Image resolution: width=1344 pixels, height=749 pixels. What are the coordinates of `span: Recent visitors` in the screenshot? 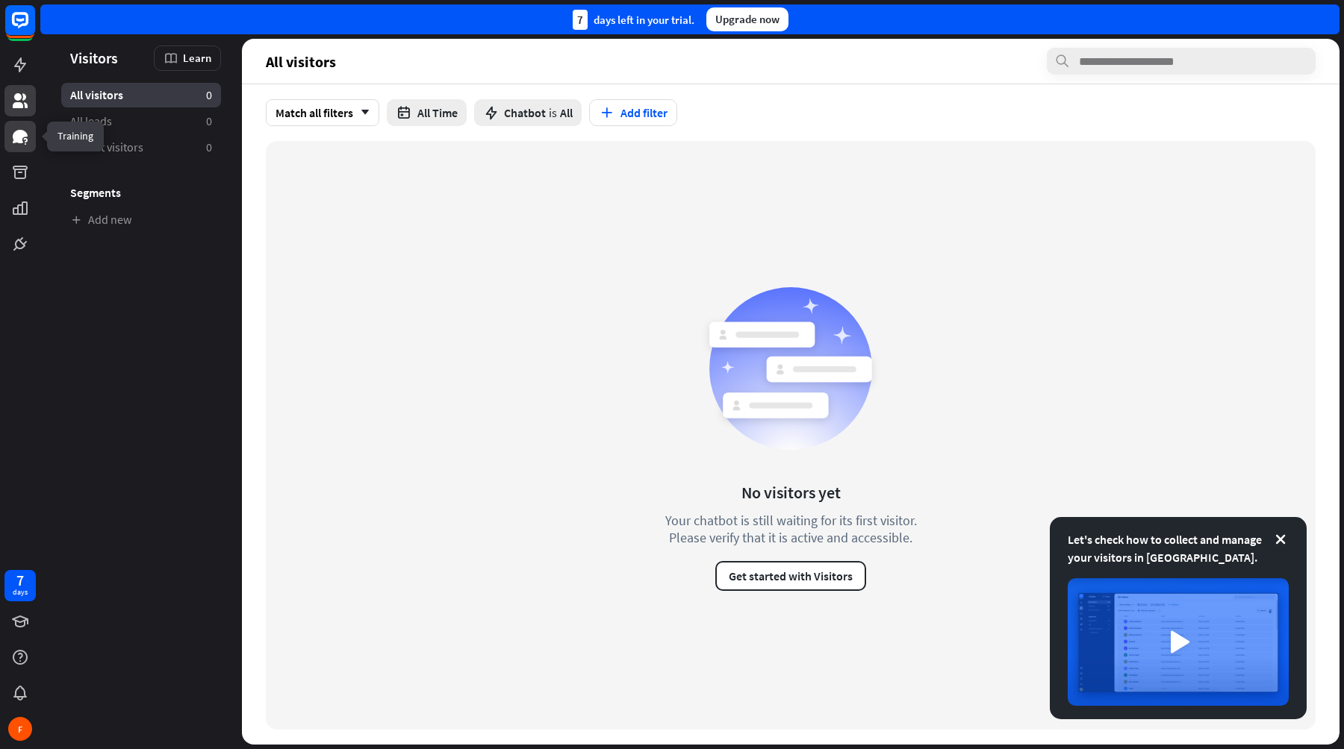 It's located at (107, 147).